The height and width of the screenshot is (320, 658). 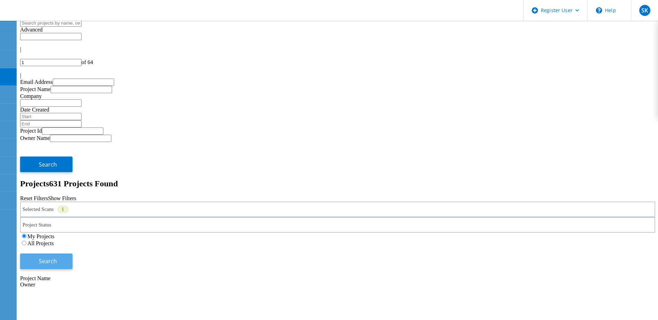 I want to click on label: Project Id, so click(x=31, y=131).